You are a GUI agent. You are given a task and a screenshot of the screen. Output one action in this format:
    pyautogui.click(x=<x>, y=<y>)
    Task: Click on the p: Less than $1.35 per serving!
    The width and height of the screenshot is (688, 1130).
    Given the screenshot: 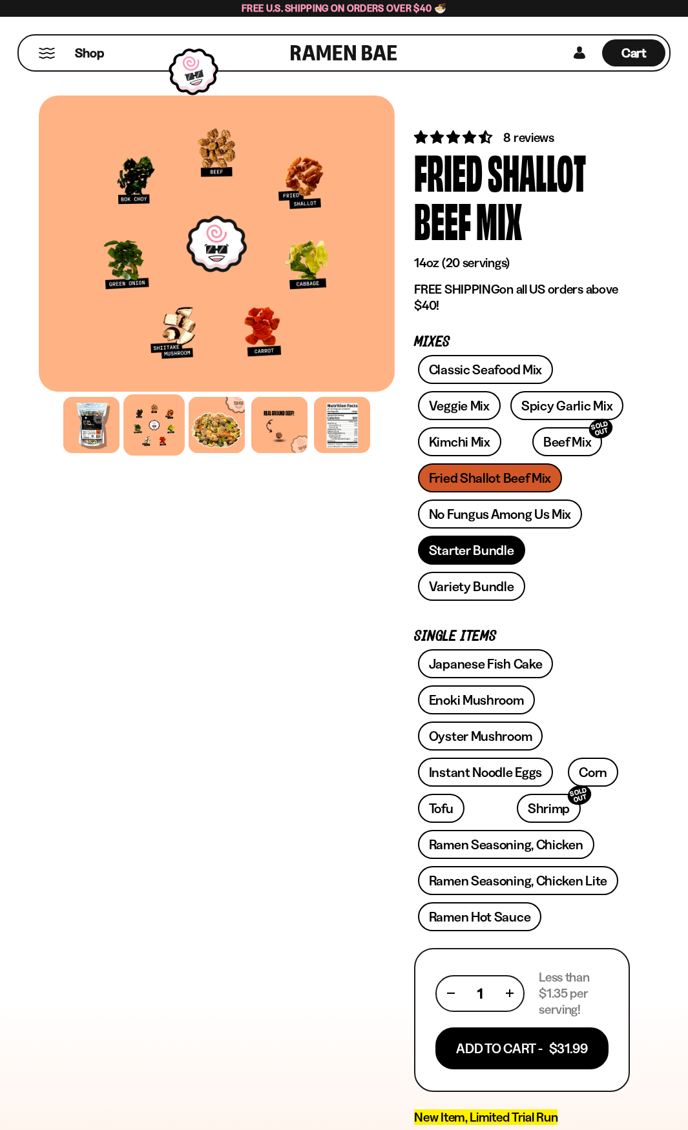 What is the action you would take?
    pyautogui.click(x=573, y=994)
    